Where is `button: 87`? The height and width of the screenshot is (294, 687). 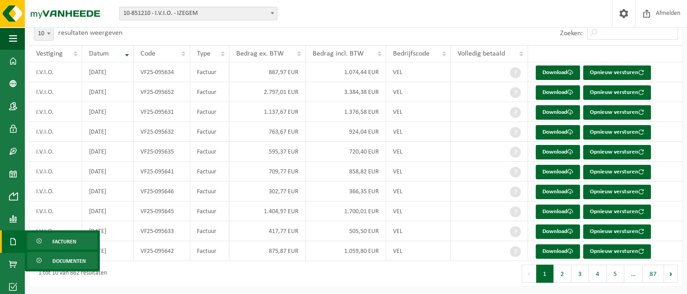
button: 87 is located at coordinates (653, 274).